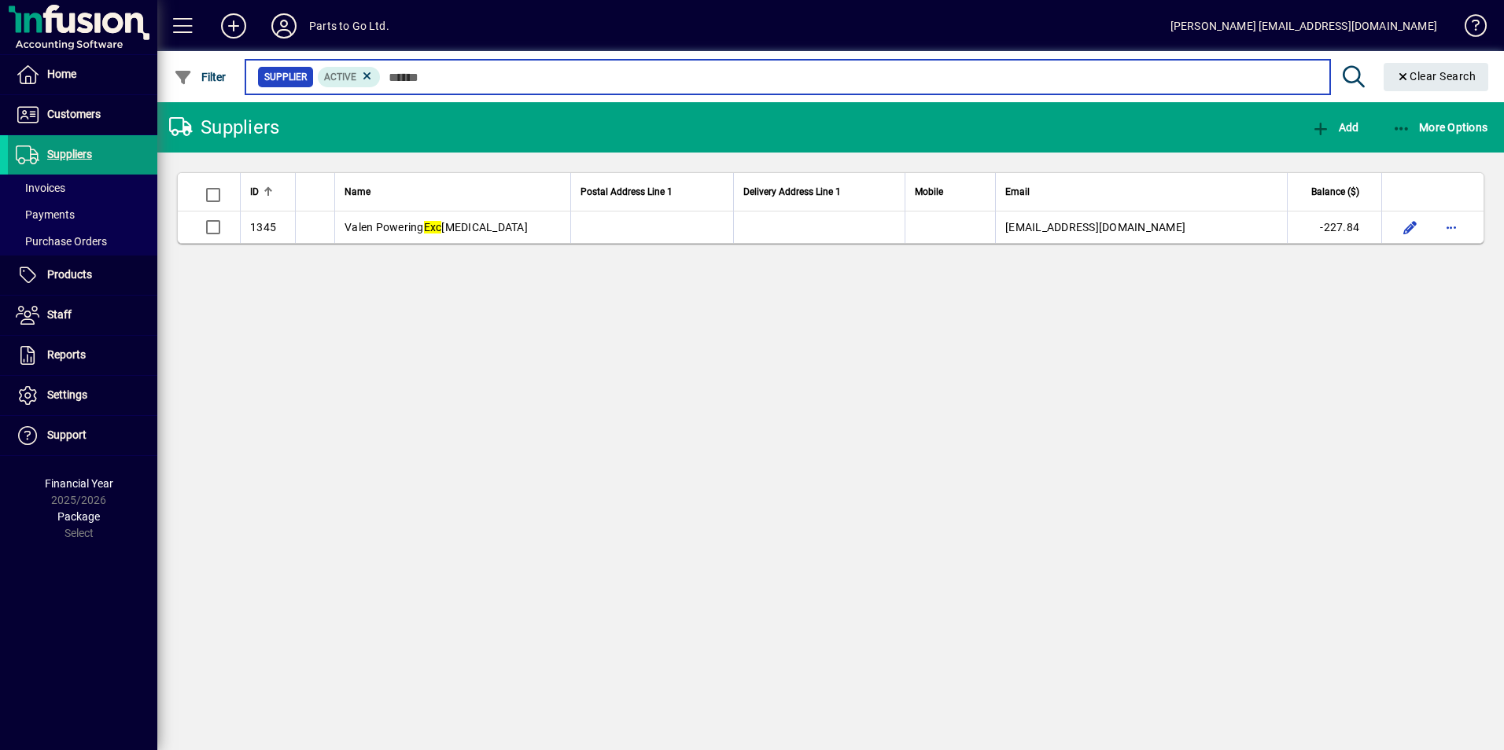 This screenshot has width=1504, height=750. Describe the element at coordinates (349, 77) in the screenshot. I see `mat-chip: Activation Status: Active` at that location.